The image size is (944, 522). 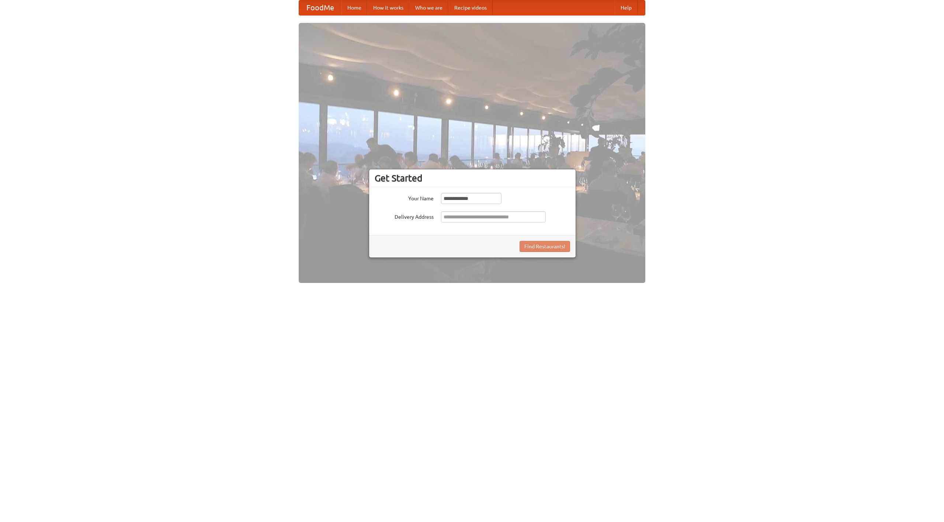 What do you see at coordinates (388, 8) in the screenshot?
I see `a: How it works` at bounding box center [388, 8].